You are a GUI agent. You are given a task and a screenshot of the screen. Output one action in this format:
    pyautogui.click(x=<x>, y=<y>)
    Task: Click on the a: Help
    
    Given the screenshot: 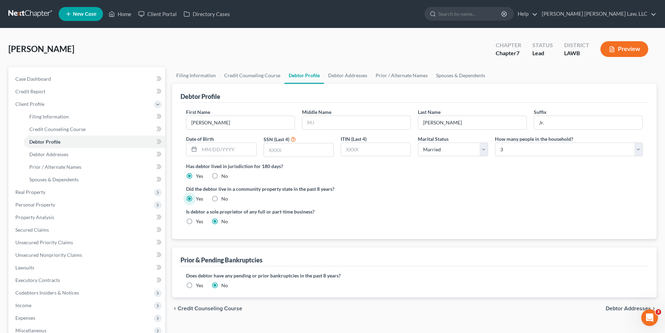 What is the action you would take?
    pyautogui.click(x=526, y=14)
    